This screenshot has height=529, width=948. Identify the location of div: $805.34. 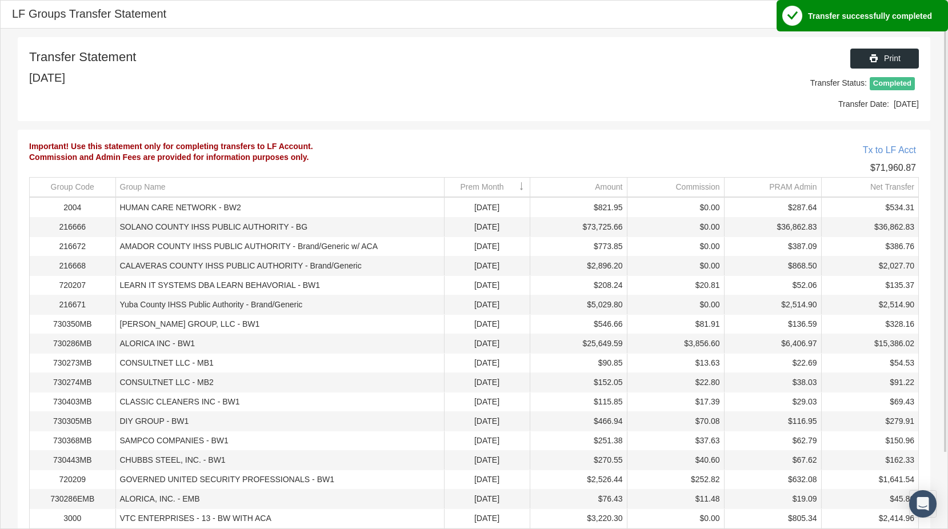
(773, 518).